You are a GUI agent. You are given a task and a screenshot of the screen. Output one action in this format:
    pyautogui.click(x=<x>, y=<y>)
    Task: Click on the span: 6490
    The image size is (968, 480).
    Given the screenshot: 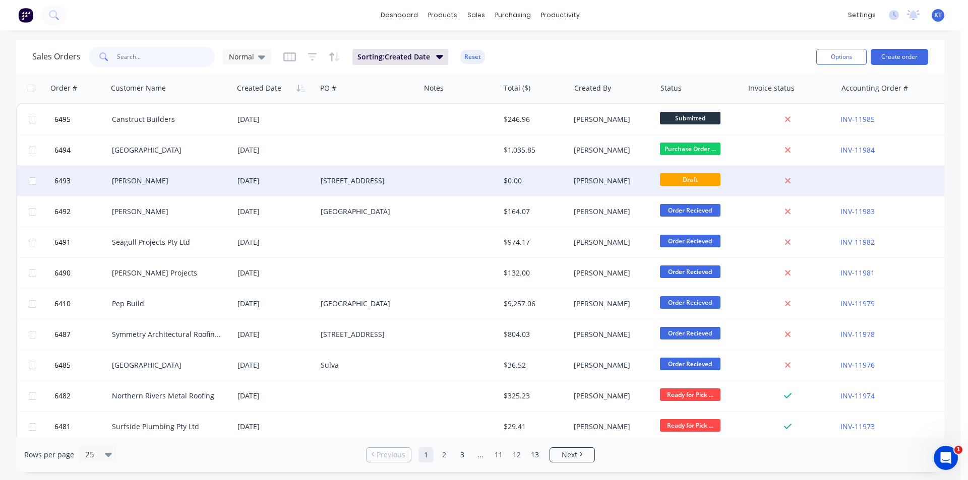 What is the action you would take?
    pyautogui.click(x=63, y=273)
    